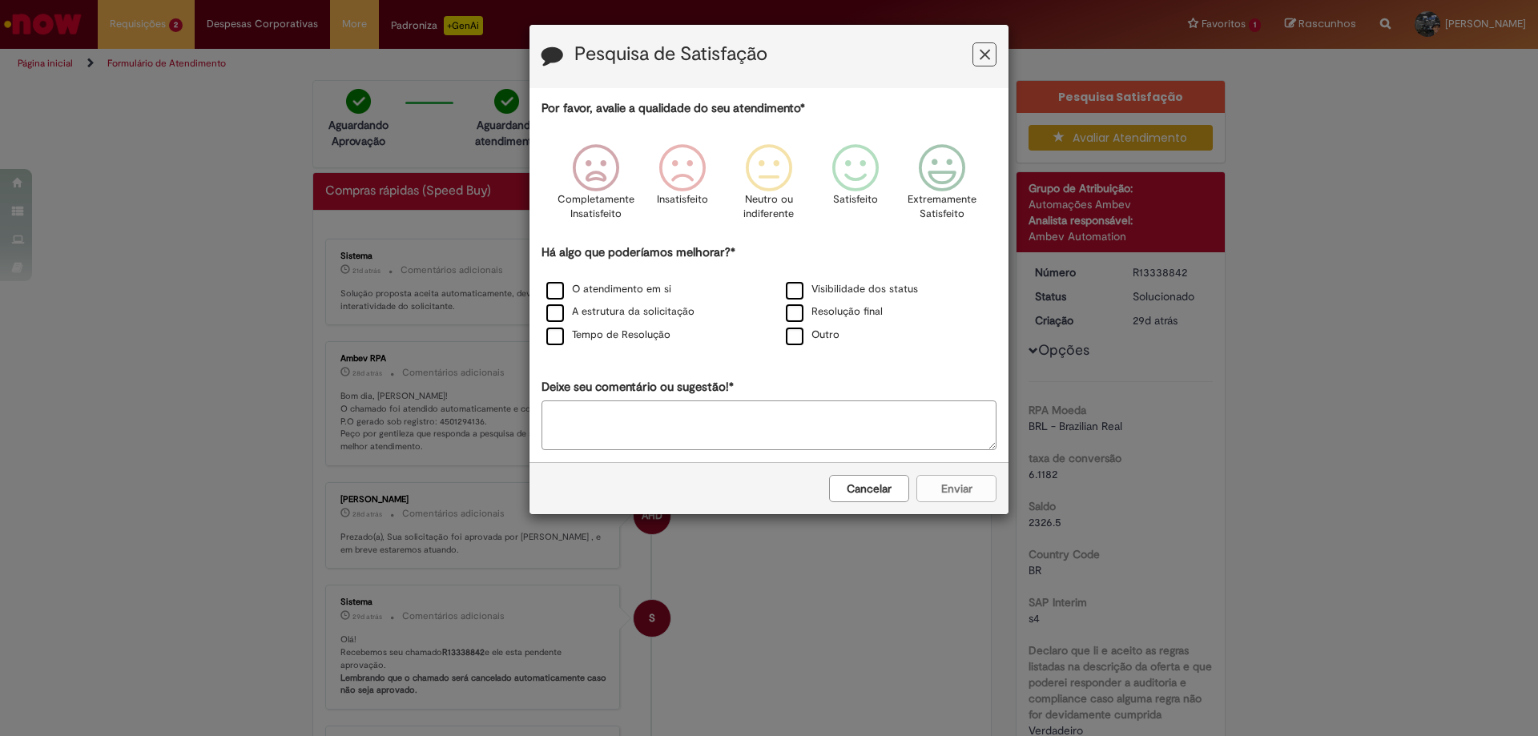 This screenshot has height=736, width=1538. What do you see at coordinates (869, 489) in the screenshot?
I see `button: Cancelar` at bounding box center [869, 489].